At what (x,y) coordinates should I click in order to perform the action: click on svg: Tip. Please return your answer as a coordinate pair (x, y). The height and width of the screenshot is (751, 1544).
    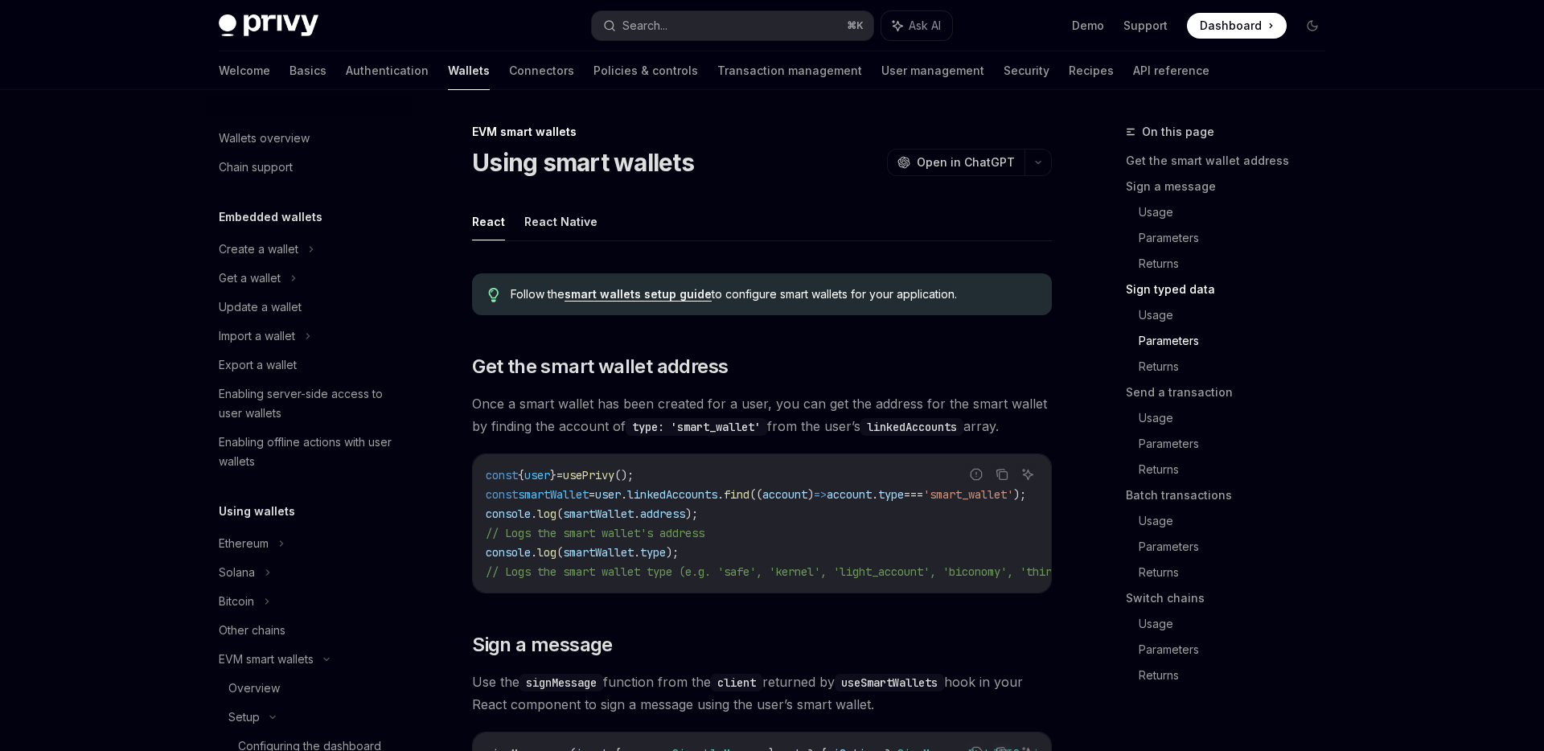
    Looking at the image, I should click on (494, 295).